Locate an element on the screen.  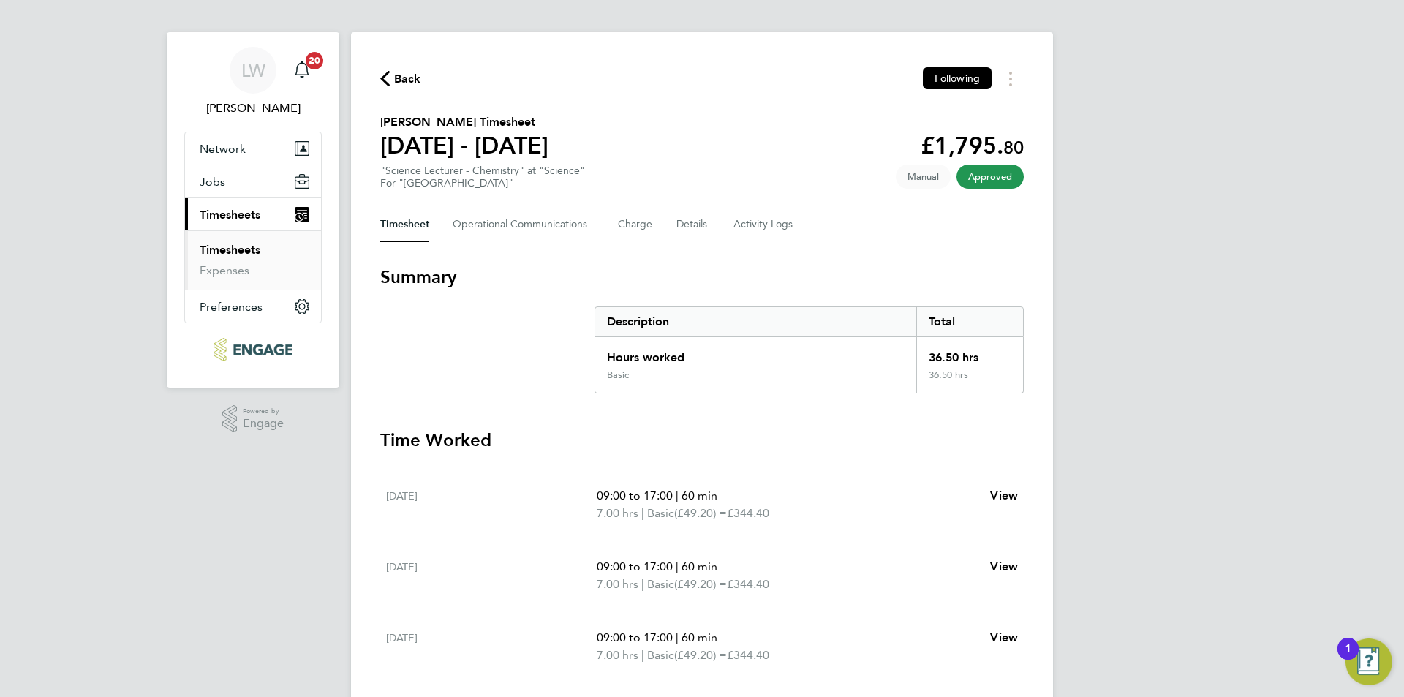
nav: Main navigation is located at coordinates (253, 210).